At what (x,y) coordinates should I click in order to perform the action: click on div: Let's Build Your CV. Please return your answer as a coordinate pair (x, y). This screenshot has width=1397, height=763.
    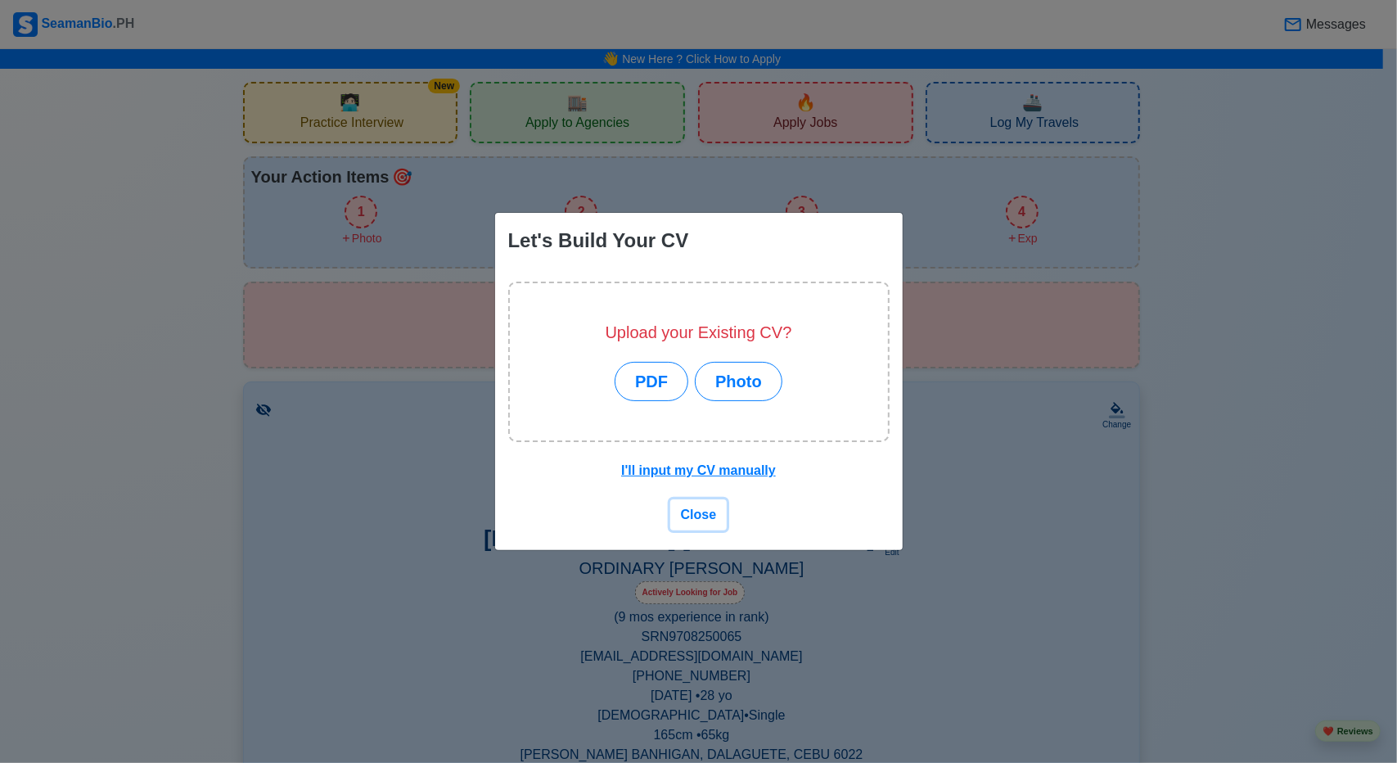
    Looking at the image, I should click on (598, 241).